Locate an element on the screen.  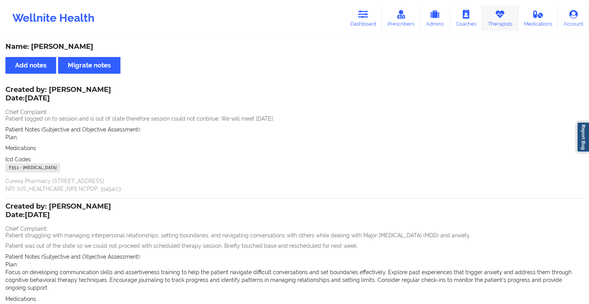
button: Migrate notes is located at coordinates (89, 65).